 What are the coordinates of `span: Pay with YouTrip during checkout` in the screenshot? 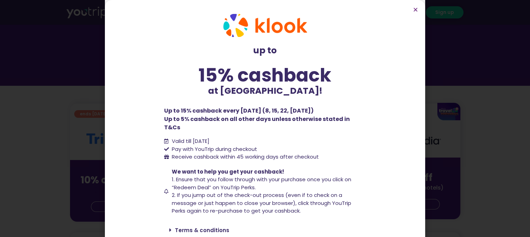 It's located at (214, 149).